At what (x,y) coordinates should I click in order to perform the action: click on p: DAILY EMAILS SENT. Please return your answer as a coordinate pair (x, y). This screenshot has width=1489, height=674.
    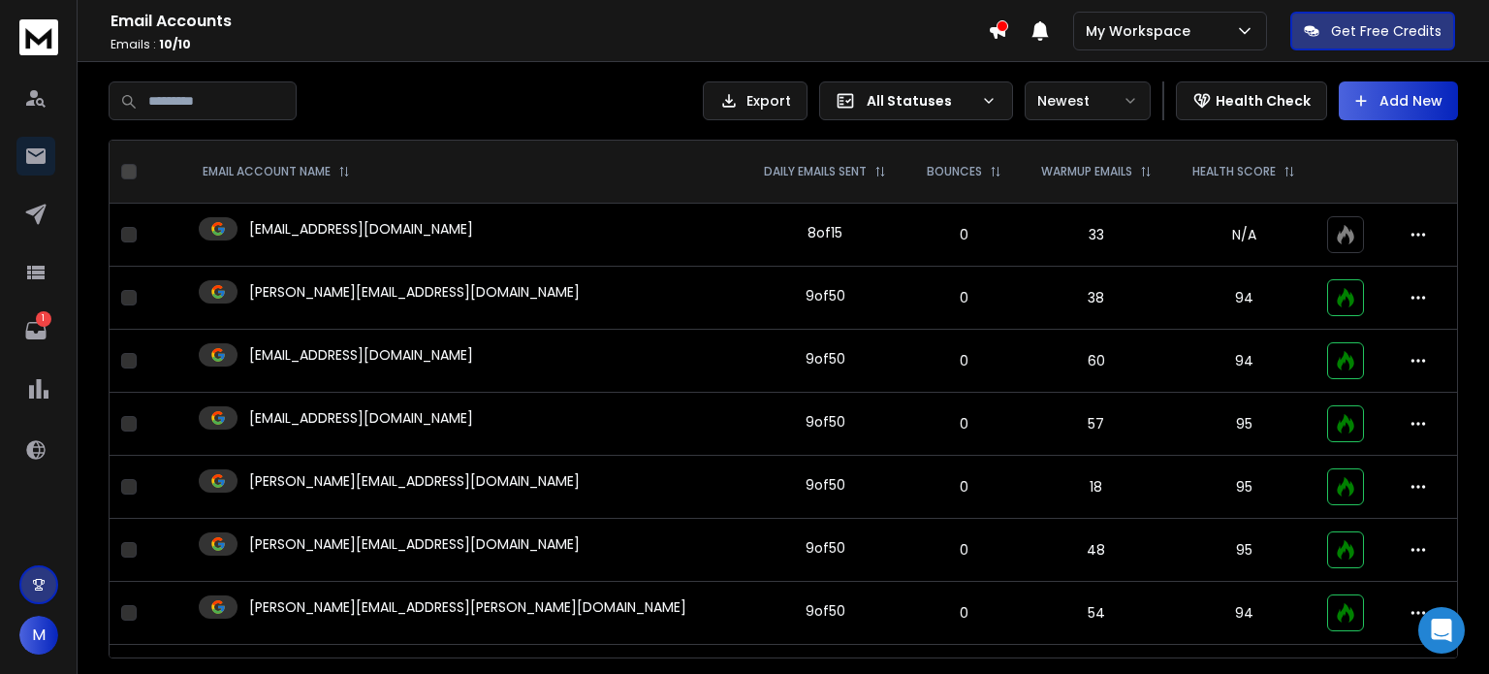
    Looking at the image, I should click on (815, 172).